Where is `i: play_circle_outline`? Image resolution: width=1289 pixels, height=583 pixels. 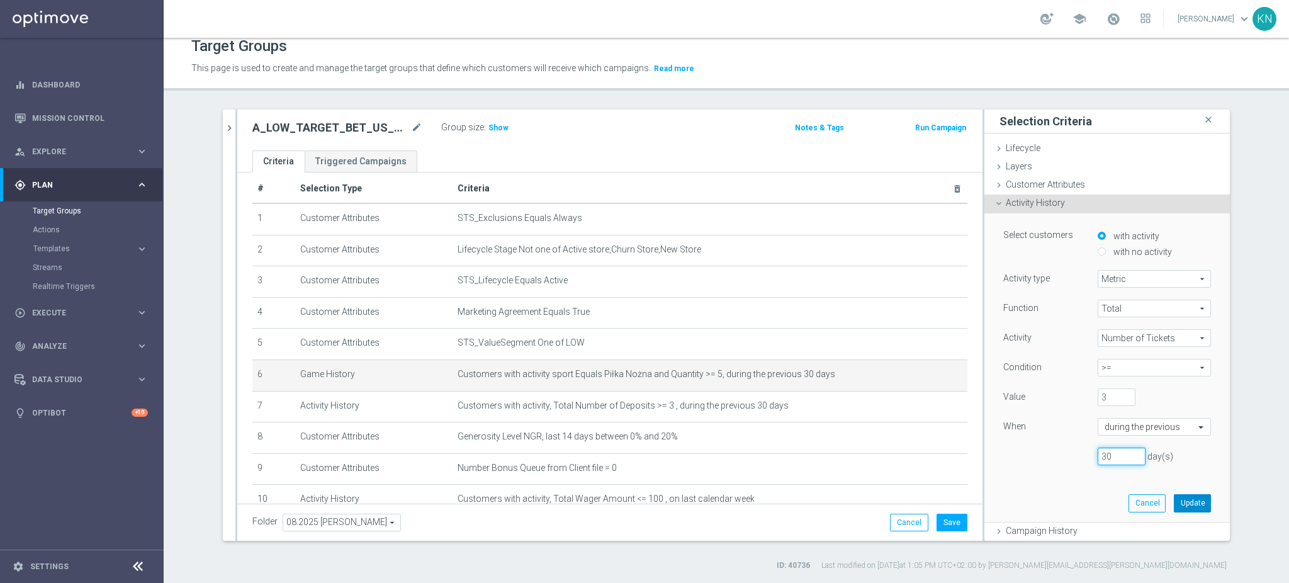 i: play_circle_outline is located at coordinates (20, 313).